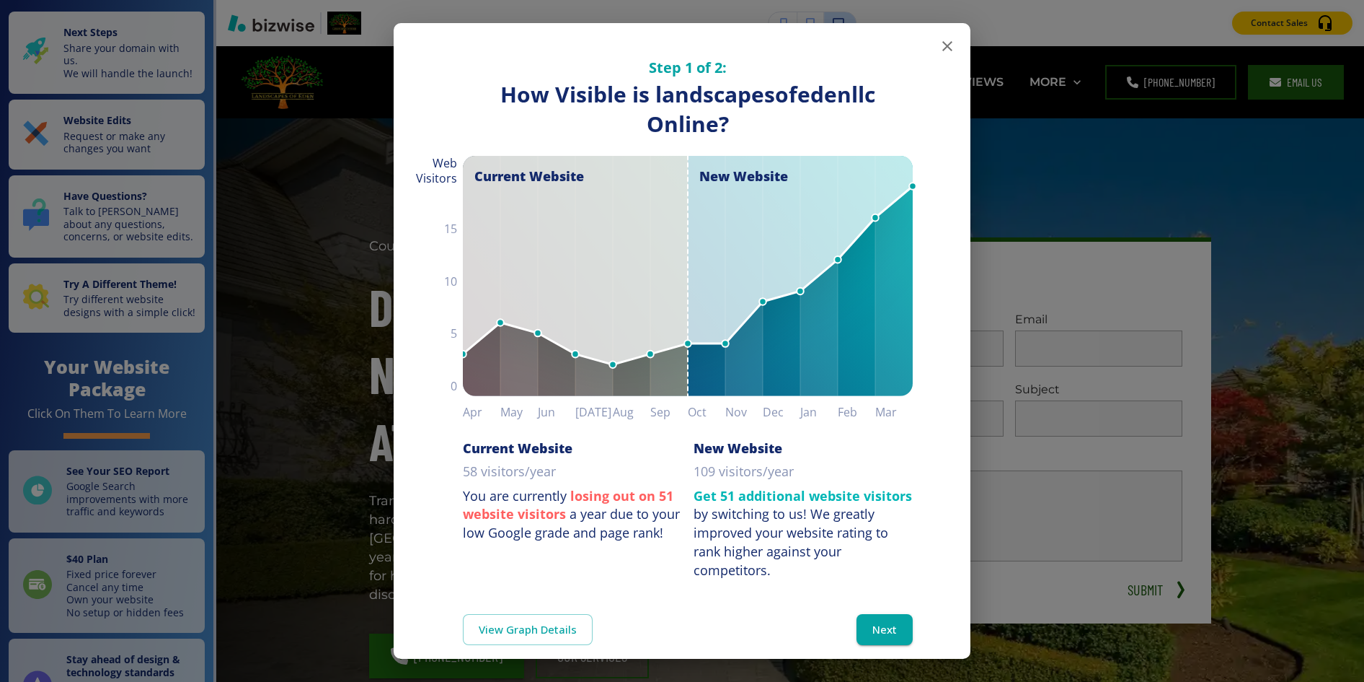 Image resolution: width=1364 pixels, height=682 pixels. Describe the element at coordinates (573, 514) in the screenshot. I see `p: You are currently a year due to your low Google grade and page rank!` at that location.